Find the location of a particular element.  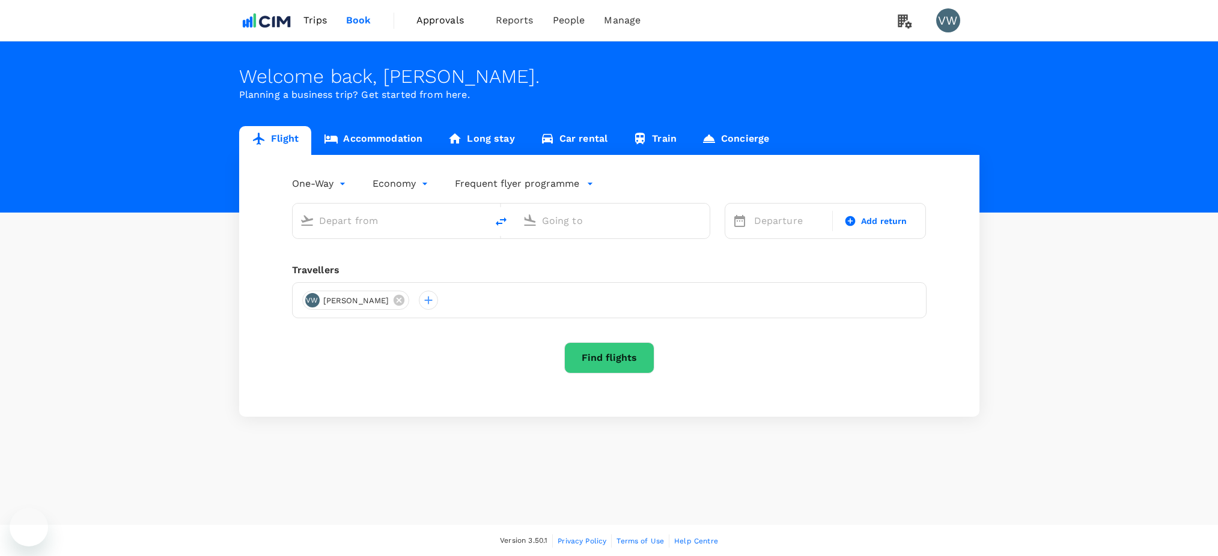

a: Train is located at coordinates (654, 141).